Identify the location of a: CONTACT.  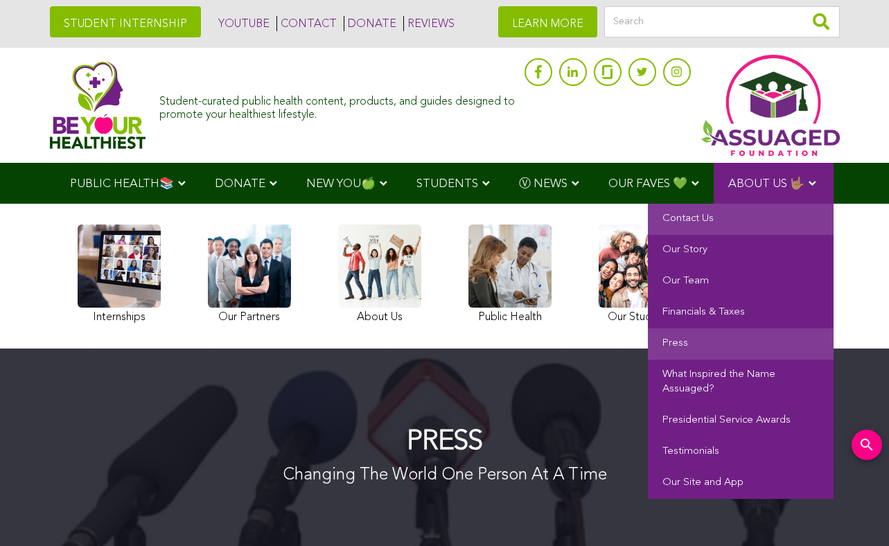
(306, 24).